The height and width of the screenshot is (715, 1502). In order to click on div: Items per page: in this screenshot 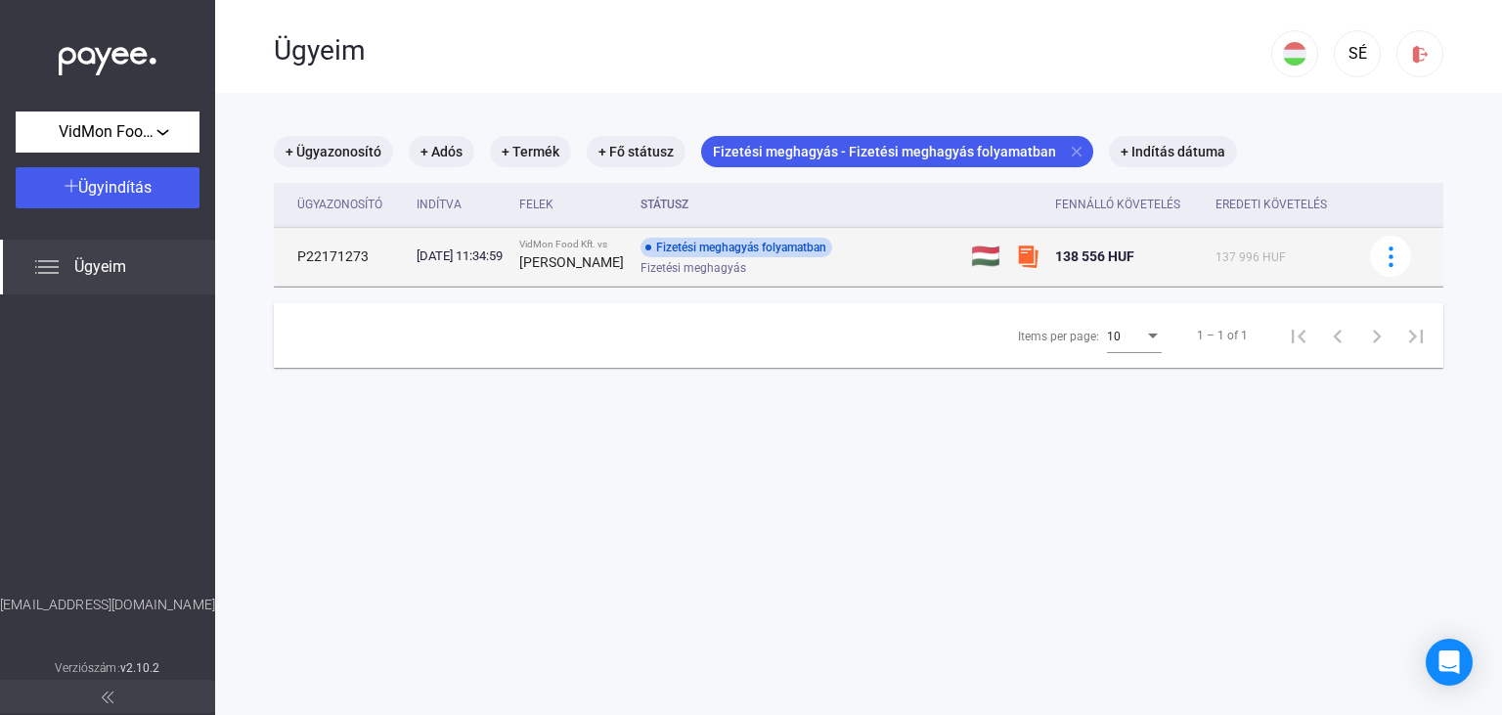, I will do `click(1058, 336)`.